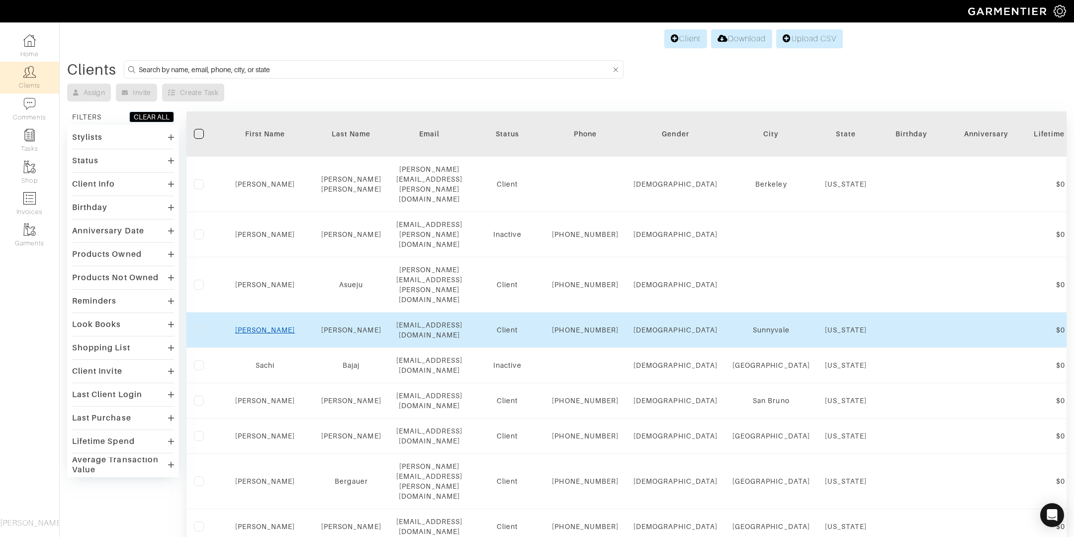 Image resolution: width=1074 pixels, height=537 pixels. I want to click on div: Client Invite, so click(97, 371).